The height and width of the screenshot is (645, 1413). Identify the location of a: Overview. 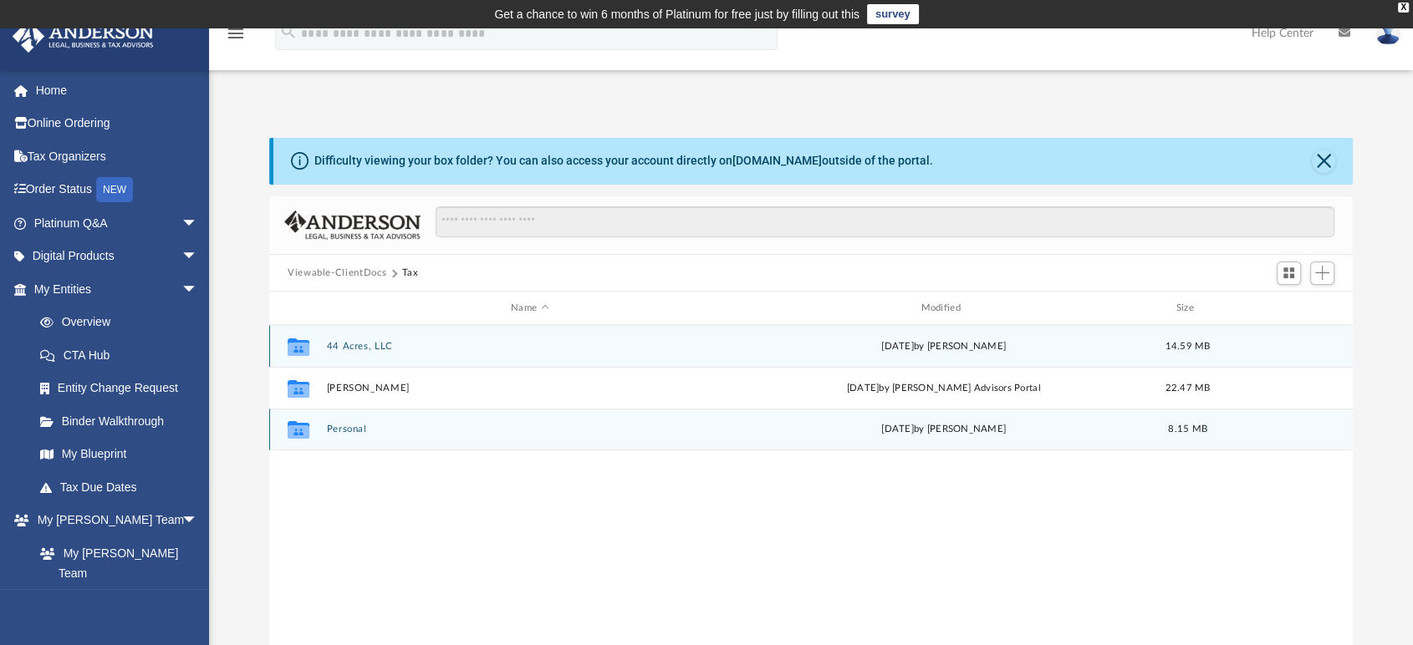
(123, 323).